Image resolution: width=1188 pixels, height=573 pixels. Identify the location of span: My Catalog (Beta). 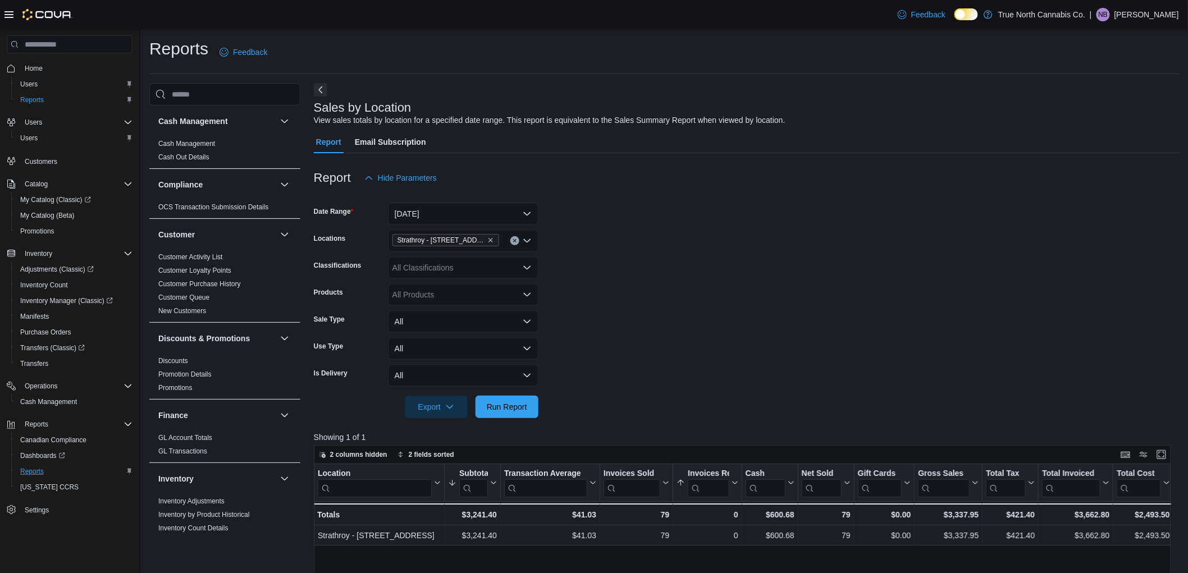
(47, 216).